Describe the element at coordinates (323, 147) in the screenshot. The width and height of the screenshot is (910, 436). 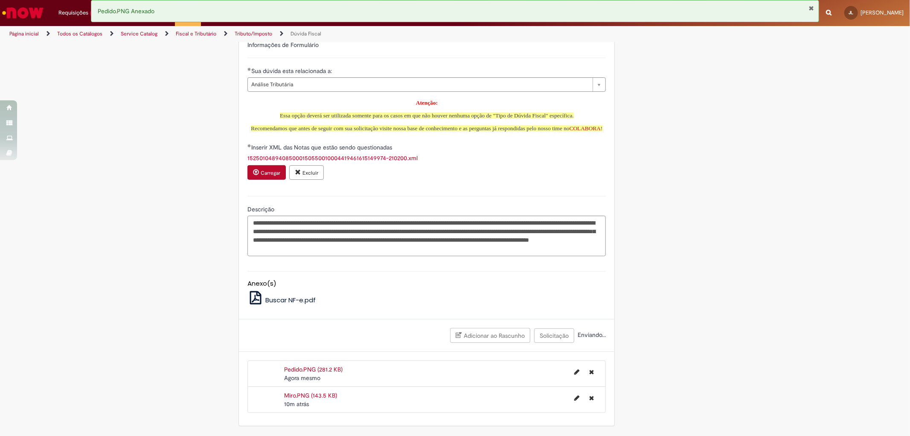
I see `span: Inserir XML das Notas que estão sendo questionadas` at that location.